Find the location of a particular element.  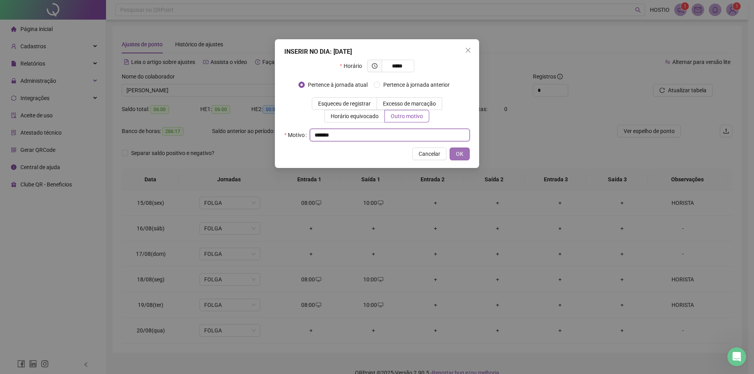

span: Pertence à jornada anterior is located at coordinates (416, 85).